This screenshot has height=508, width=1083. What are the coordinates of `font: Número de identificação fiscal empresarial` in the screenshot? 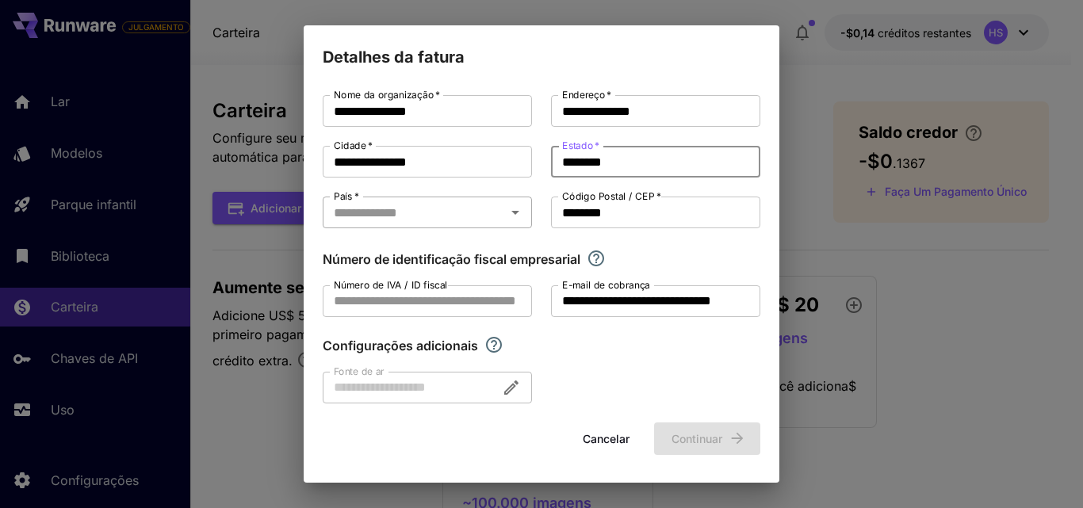 It's located at (451, 259).